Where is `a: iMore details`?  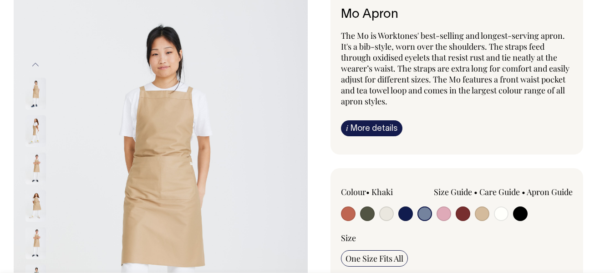 a: iMore details is located at coordinates (372, 128).